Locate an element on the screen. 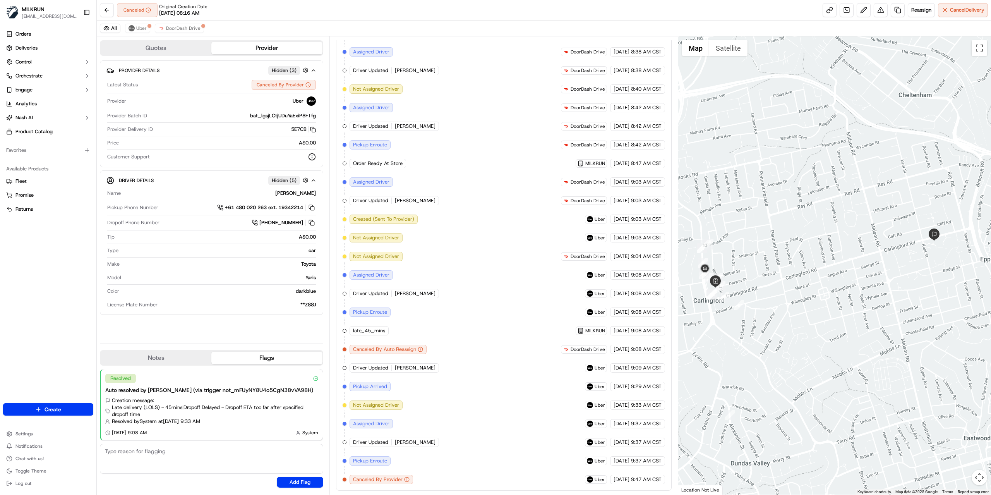  a: +61 480 020 263 ext. 19342214 is located at coordinates (266, 208).